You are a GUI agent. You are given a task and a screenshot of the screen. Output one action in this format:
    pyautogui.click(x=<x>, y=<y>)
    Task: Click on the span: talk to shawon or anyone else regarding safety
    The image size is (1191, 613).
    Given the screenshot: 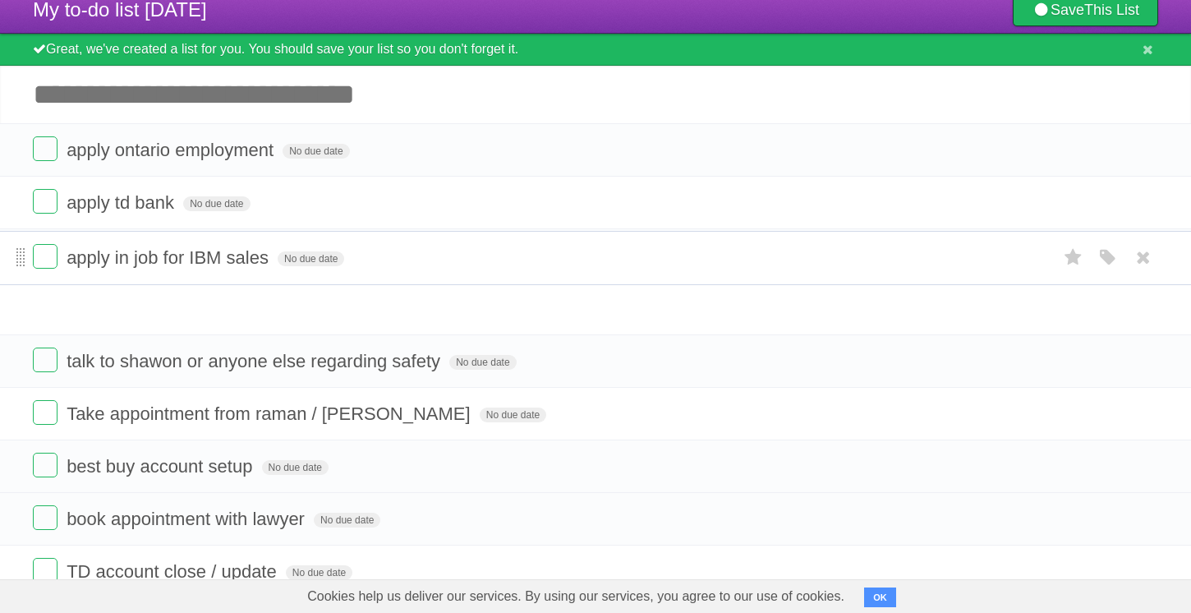 What is the action you would take?
    pyautogui.click(x=256, y=361)
    